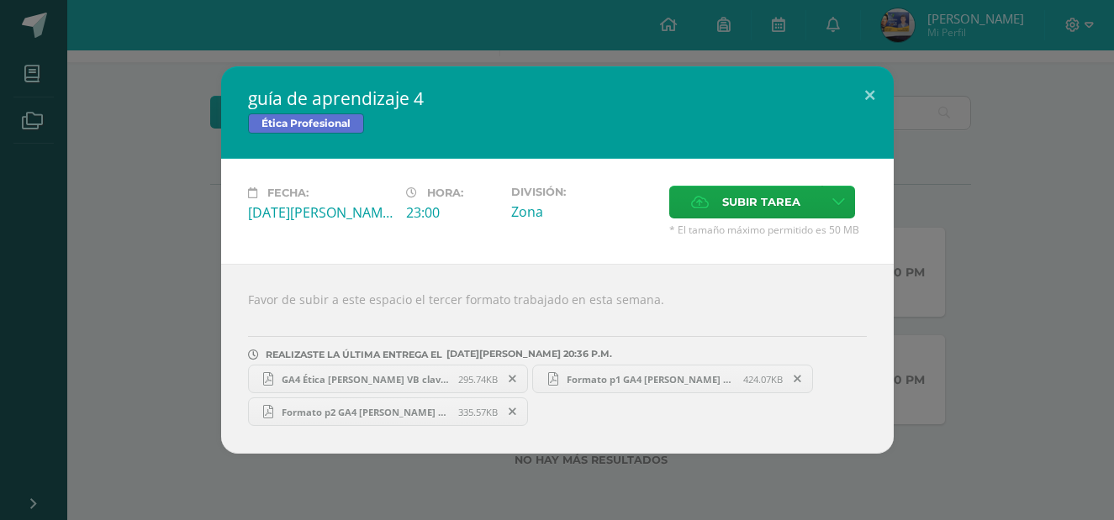 The height and width of the screenshot is (520, 1114). Describe the element at coordinates (583, 192) in the screenshot. I see `label: División:` at that location.